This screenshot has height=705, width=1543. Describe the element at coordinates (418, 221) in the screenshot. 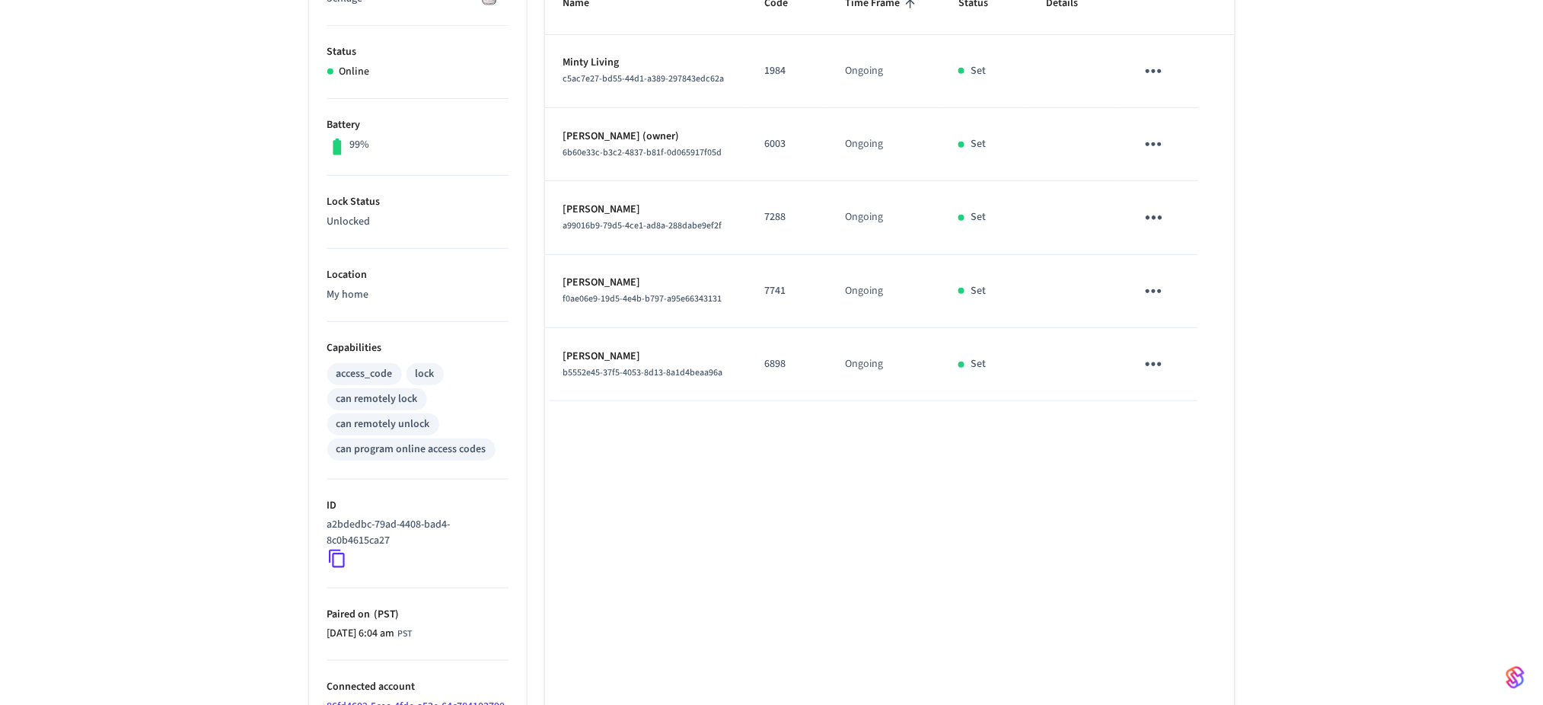

I see `p: Unlocked` at that location.